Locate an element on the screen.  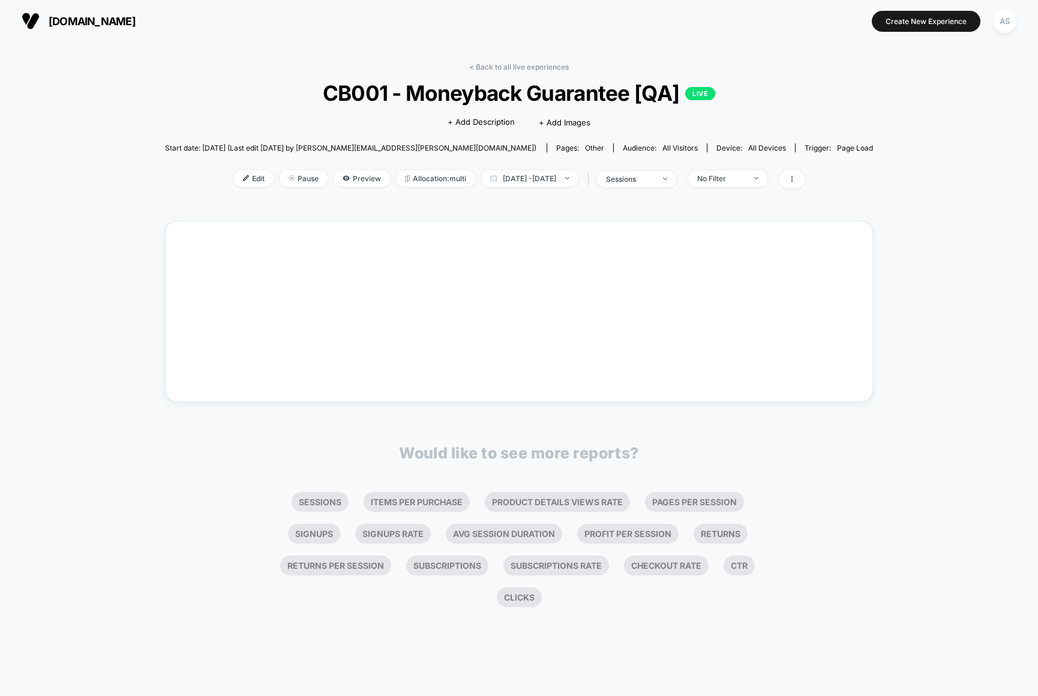
li: Signups Rate is located at coordinates (393, 533).